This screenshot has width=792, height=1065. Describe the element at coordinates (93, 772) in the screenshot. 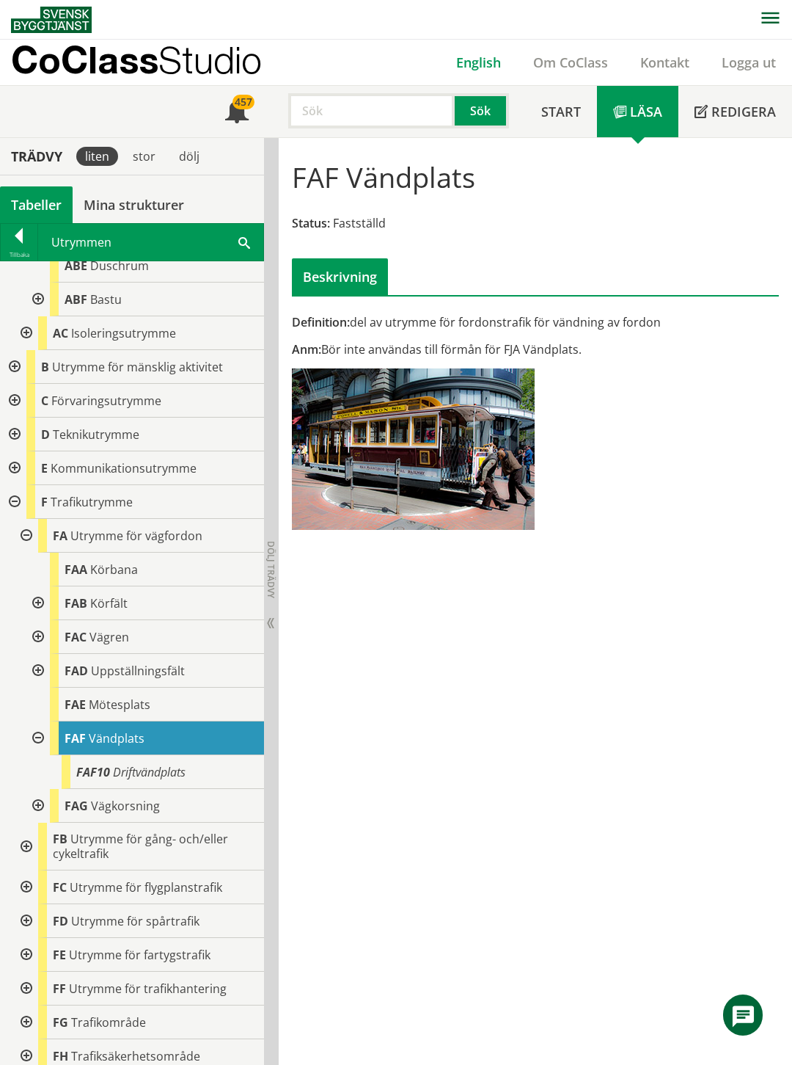

I see `span: FAF10` at that location.